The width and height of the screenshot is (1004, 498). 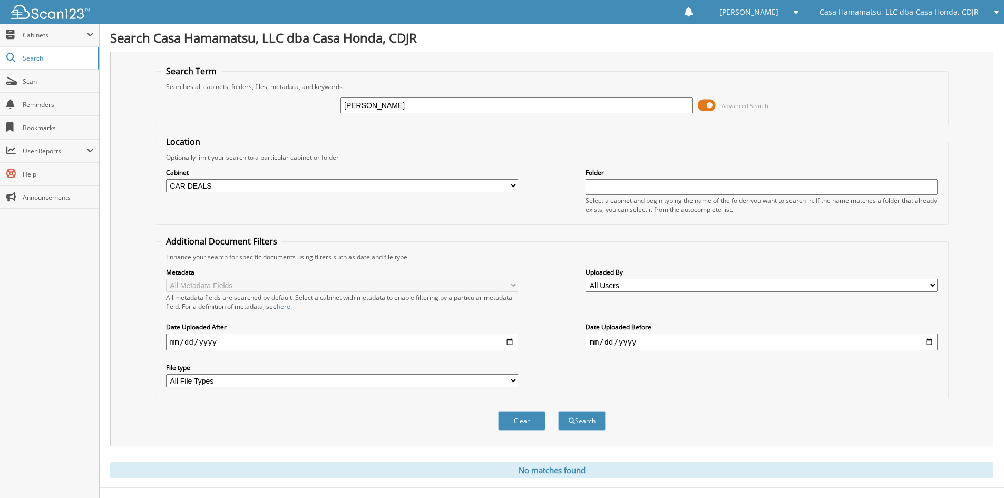 What do you see at coordinates (522, 421) in the screenshot?
I see `button: Clear` at bounding box center [522, 421].